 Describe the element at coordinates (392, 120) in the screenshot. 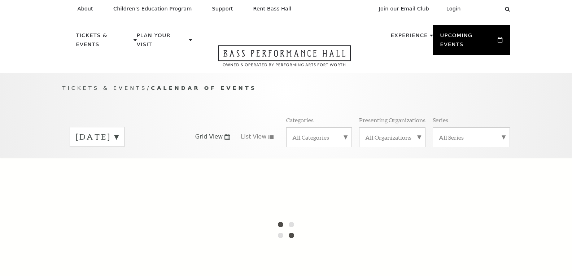

I see `p: Presenting Organizations` at that location.